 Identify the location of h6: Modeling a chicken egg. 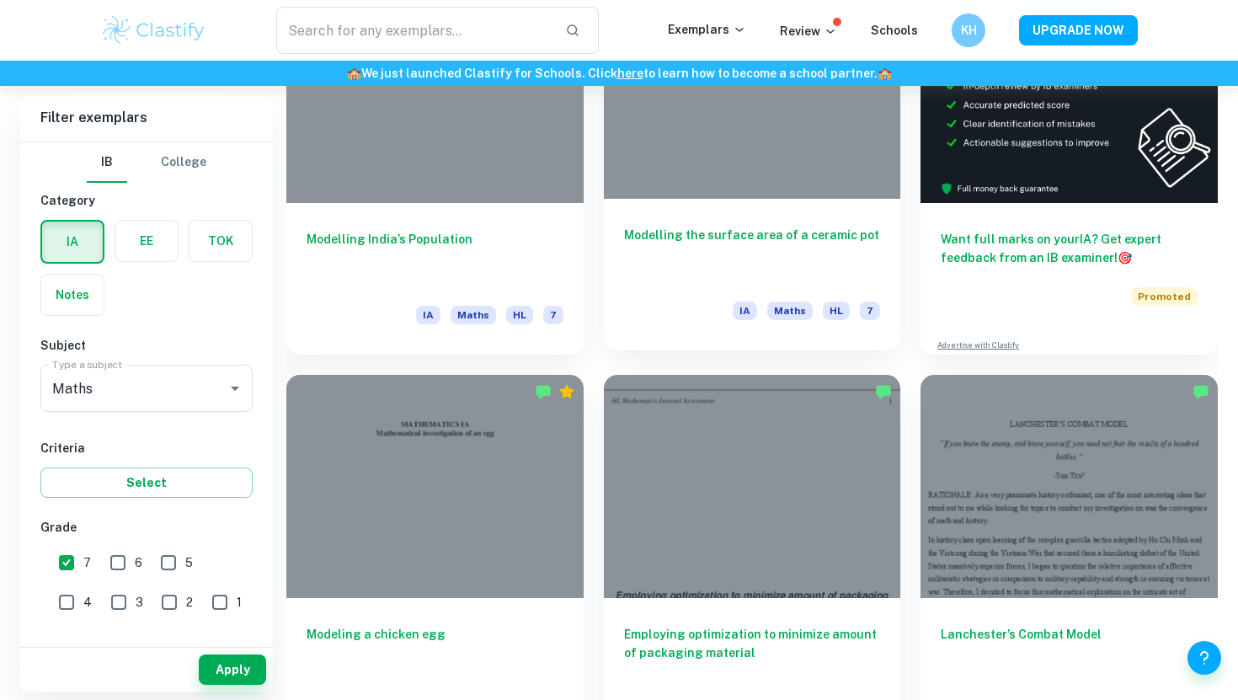
(434, 652).